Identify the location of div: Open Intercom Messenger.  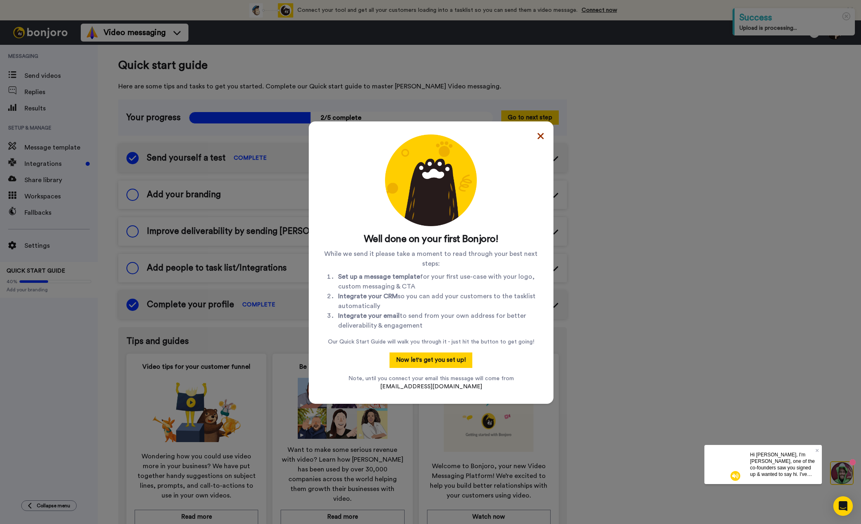
(843, 506).